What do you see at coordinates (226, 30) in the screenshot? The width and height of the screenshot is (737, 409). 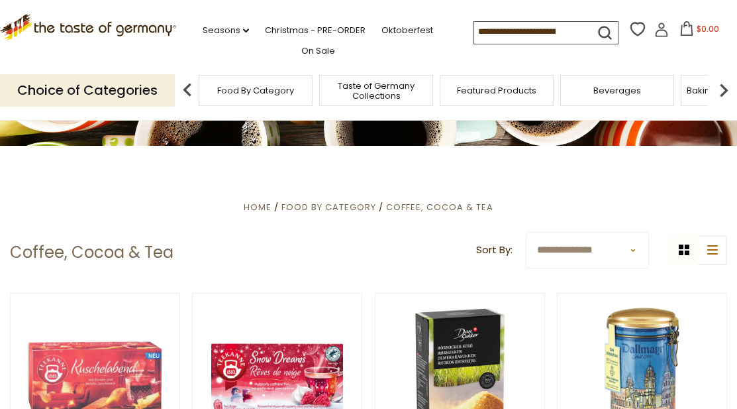 I see `a: Seasons` at bounding box center [226, 30].